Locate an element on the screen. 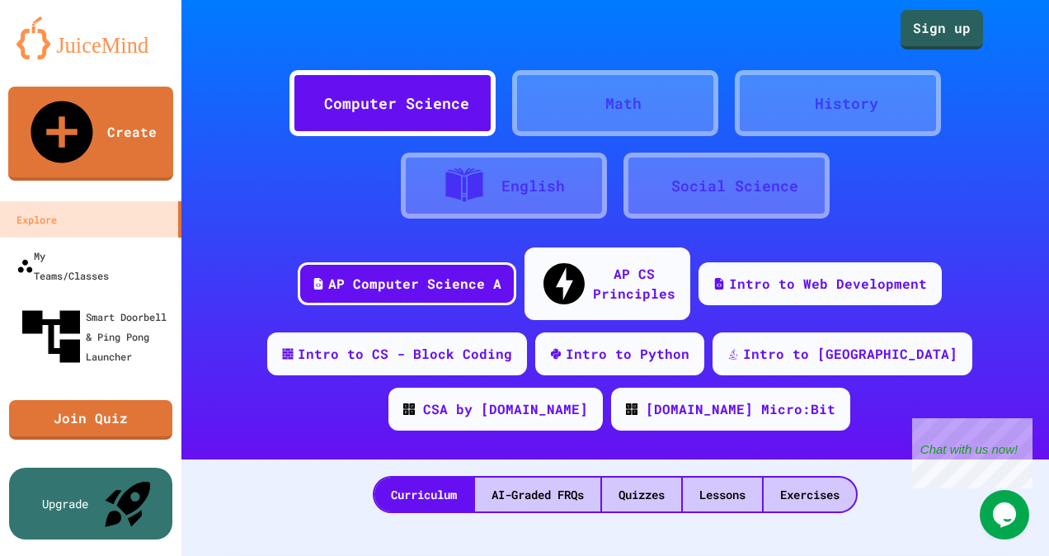 This screenshot has height=556, width=1049. div: AP Computer Science A is located at coordinates (415, 284).